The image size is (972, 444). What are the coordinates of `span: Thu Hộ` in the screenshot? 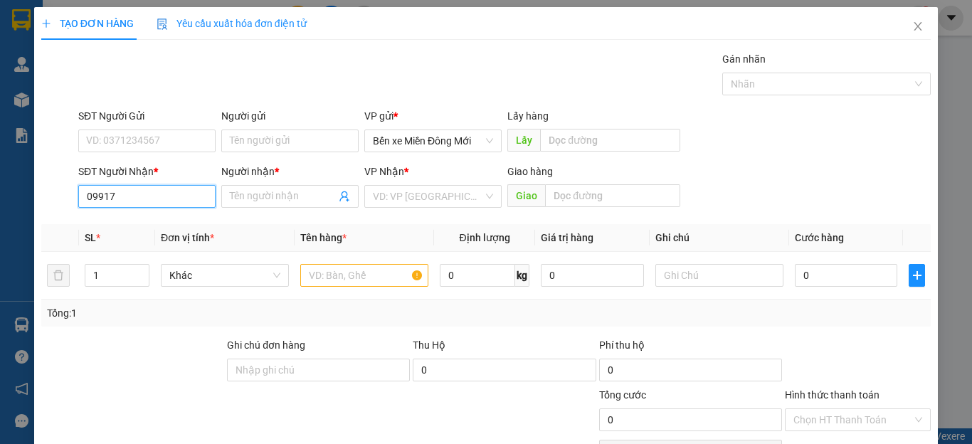 It's located at (429, 345).